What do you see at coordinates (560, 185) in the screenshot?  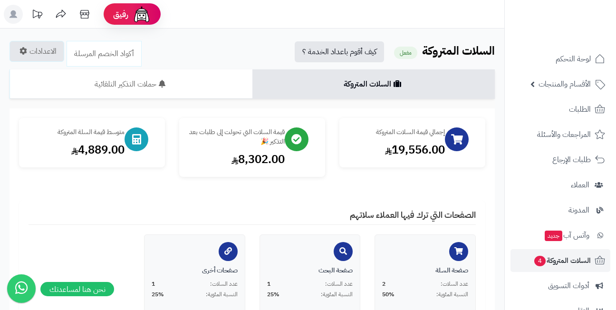 I see `a: العملاء` at bounding box center [560, 185].